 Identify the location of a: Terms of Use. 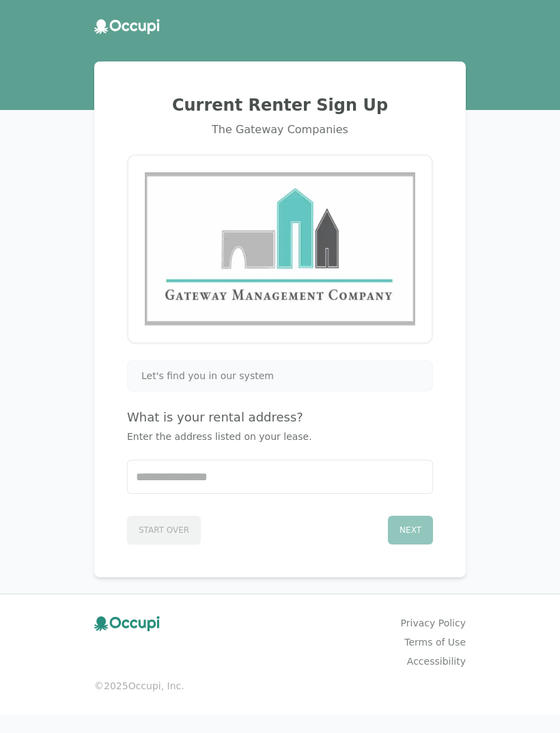
(435, 642).